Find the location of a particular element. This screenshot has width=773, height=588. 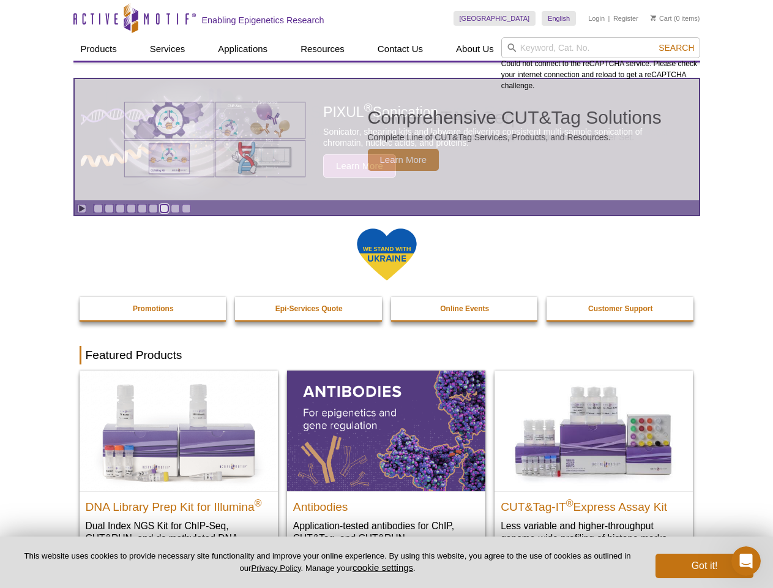

a: Toggle autoplay is located at coordinates (81, 208).